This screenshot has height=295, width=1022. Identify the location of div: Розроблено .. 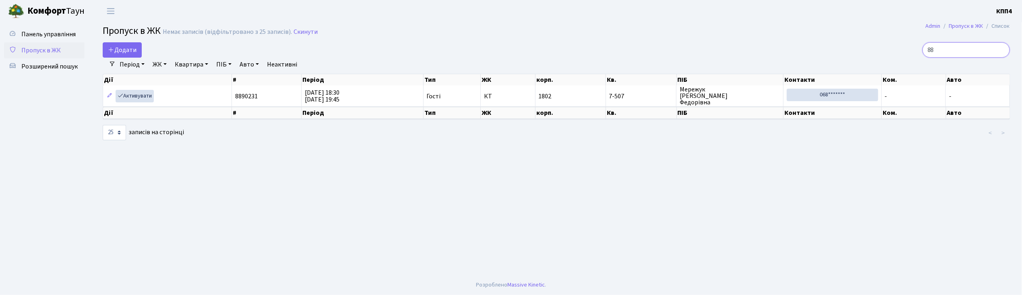
(511, 285).